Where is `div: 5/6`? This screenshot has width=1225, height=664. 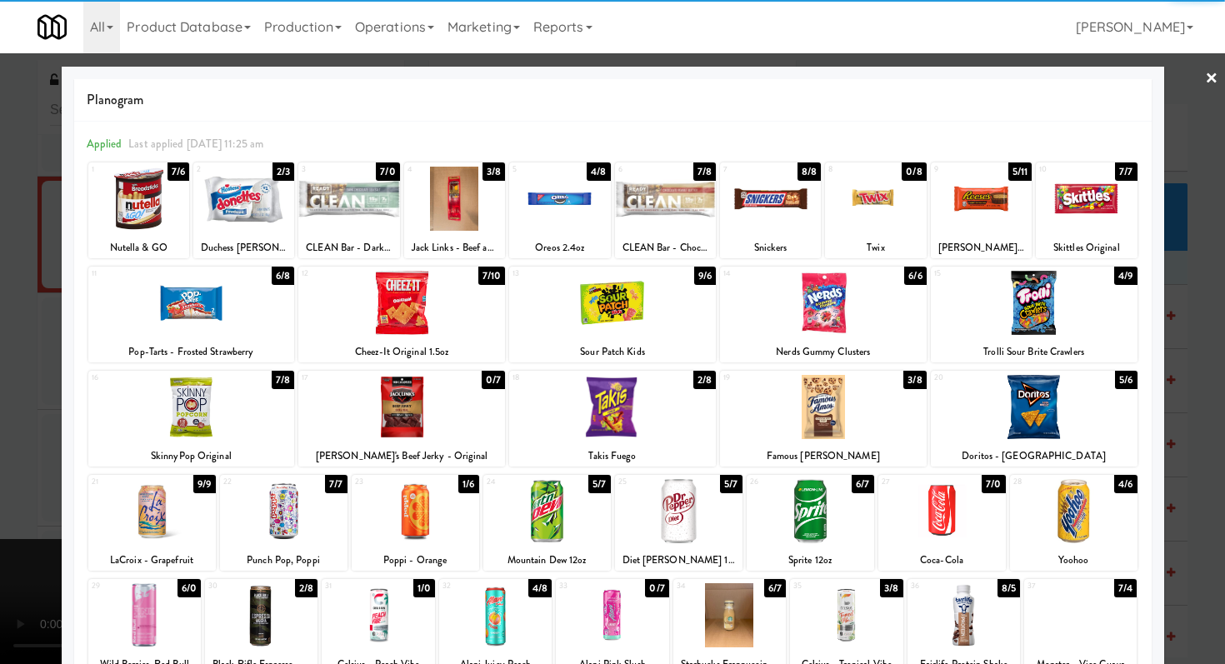
div: 5/6 is located at coordinates (1126, 380).